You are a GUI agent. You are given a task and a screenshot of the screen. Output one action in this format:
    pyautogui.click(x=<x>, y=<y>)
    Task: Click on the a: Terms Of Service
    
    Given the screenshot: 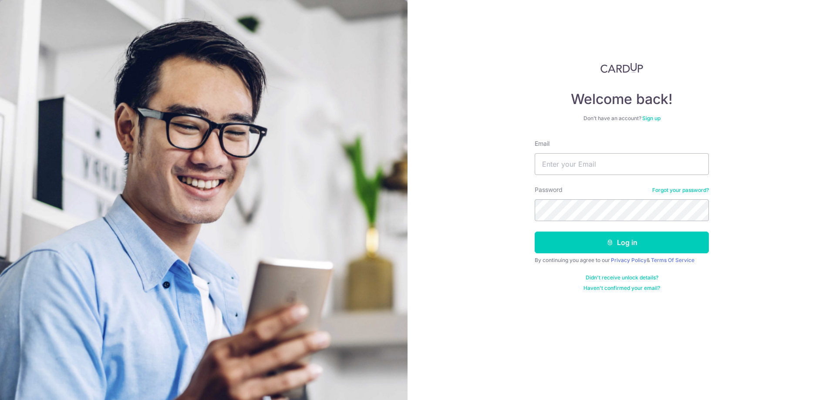 What is the action you would take?
    pyautogui.click(x=673, y=260)
    